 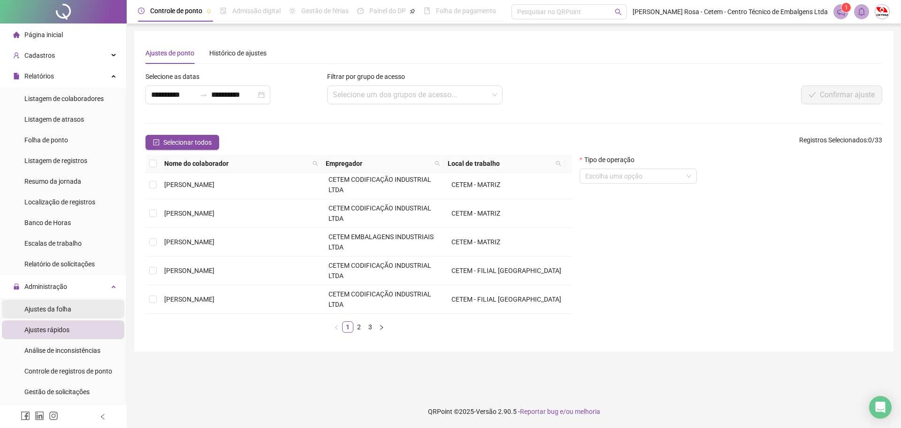 What do you see at coordinates (610, 160) in the screenshot?
I see `label: Tipo de operação` at bounding box center [610, 160].